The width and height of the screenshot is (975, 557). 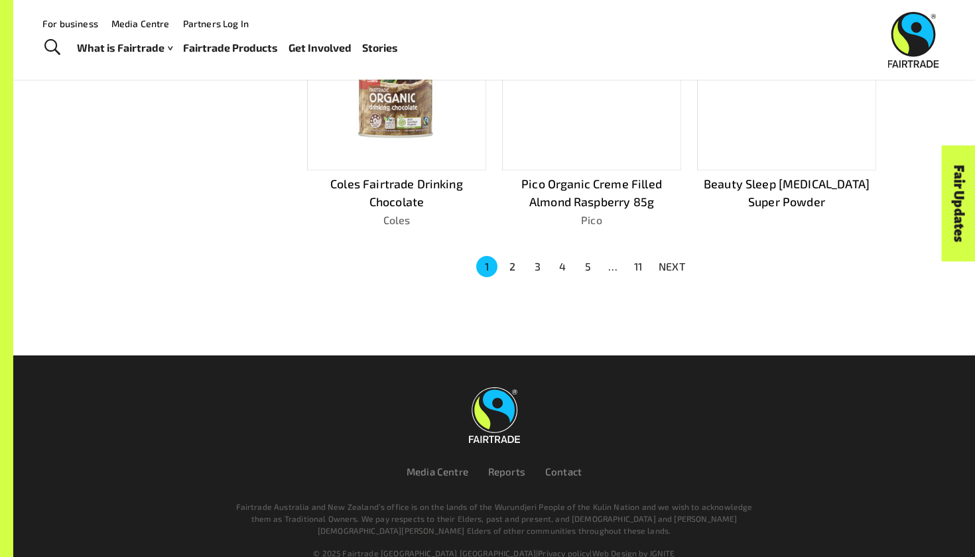 I want to click on button: Go to page 2, so click(x=512, y=267).